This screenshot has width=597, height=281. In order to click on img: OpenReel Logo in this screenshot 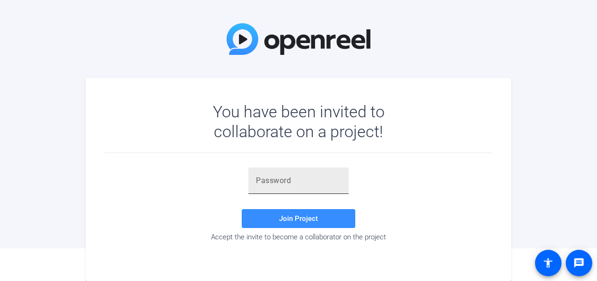, I will do `click(298, 39)`.